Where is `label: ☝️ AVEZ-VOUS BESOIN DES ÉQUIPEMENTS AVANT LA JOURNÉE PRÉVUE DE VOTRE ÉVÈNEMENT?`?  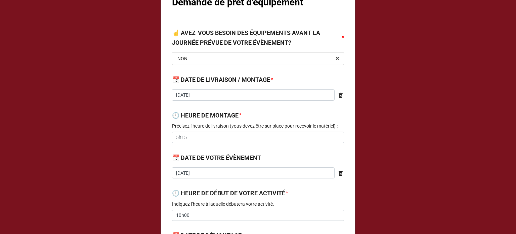
label: ☝️ AVEZ-VOUS BESOIN DES ÉQUIPEMENTS AVANT LA JOURNÉE PRÉVUE DE VOTRE ÉVÈNEMENT? is located at coordinates (257, 38).